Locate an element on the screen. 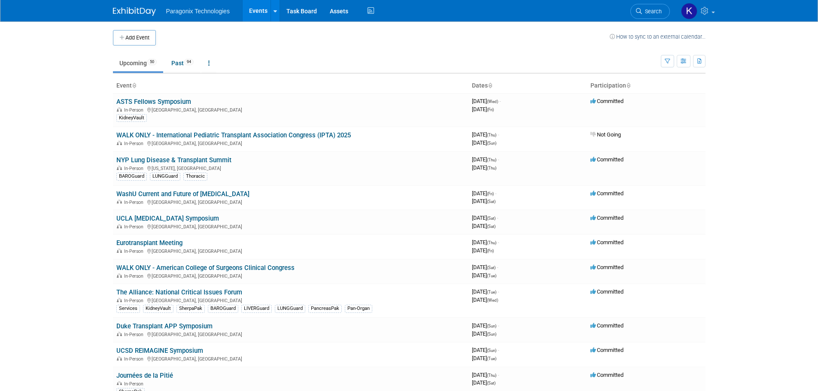 This screenshot has width=818, height=391. div: Services is located at coordinates (128, 309).